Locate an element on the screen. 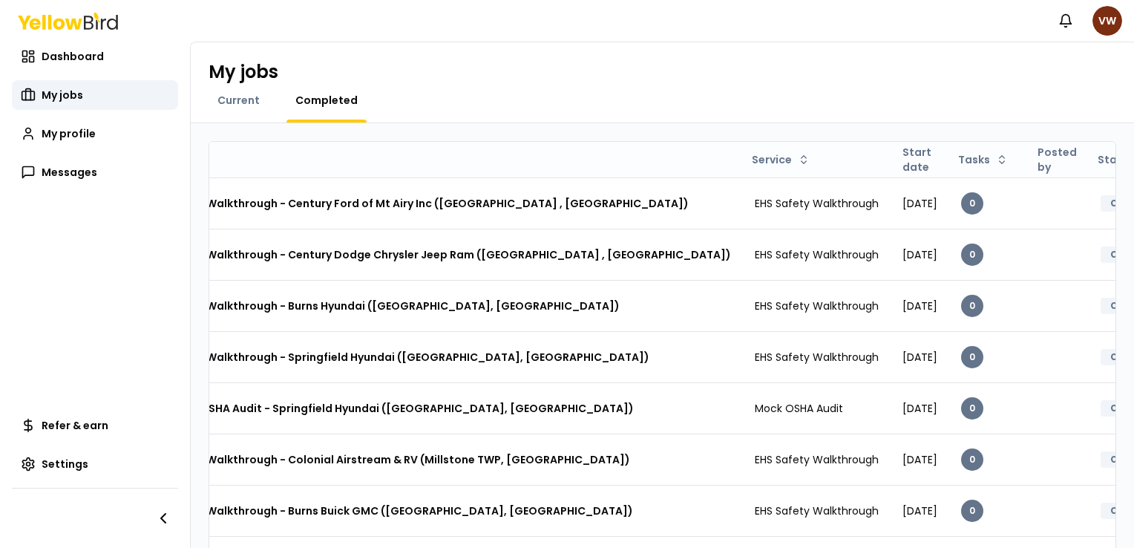 This screenshot has height=548, width=1134. th: Posted by is located at coordinates (1057, 160).